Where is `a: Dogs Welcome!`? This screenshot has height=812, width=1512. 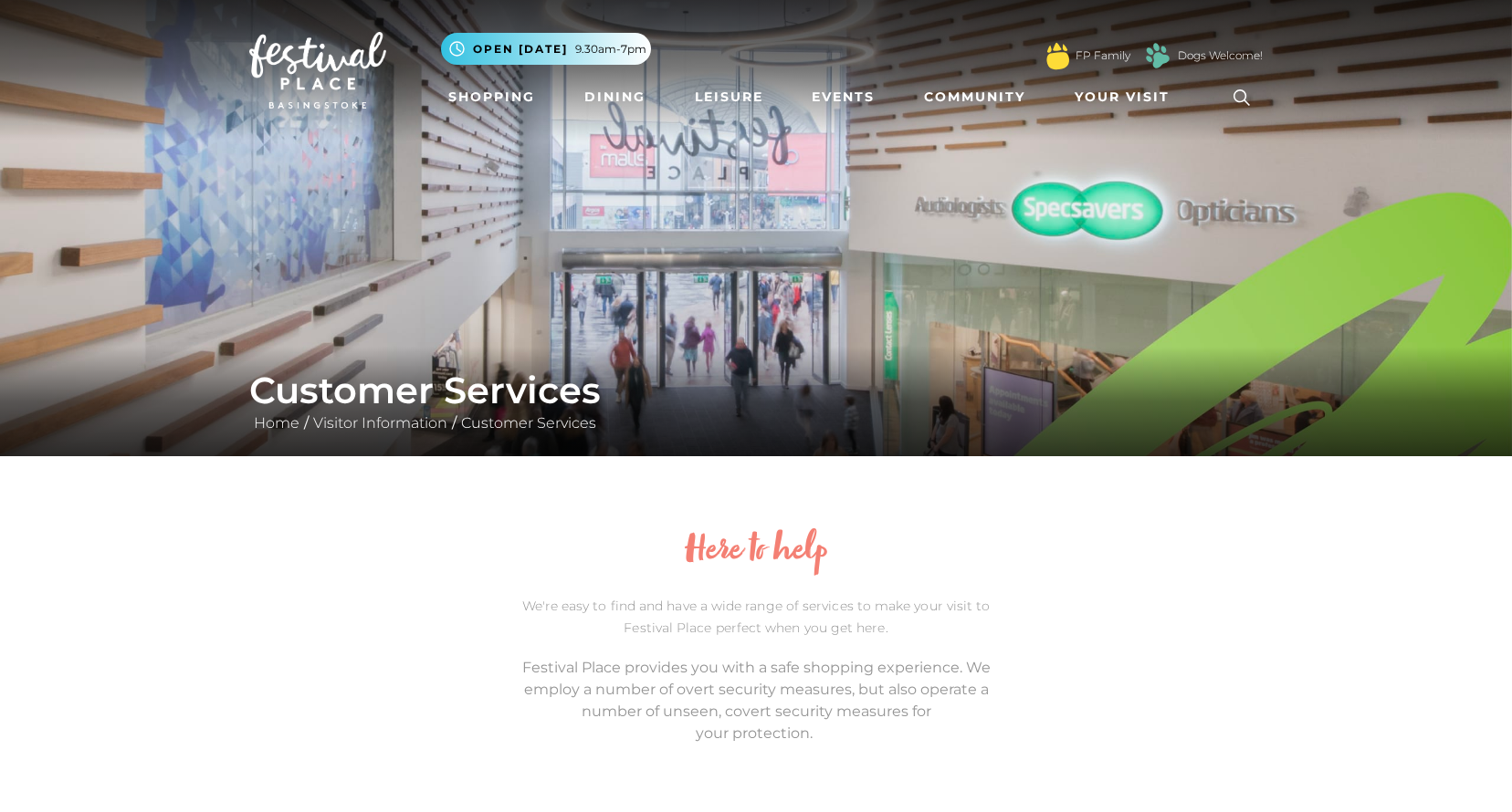 a: Dogs Welcome! is located at coordinates (1220, 56).